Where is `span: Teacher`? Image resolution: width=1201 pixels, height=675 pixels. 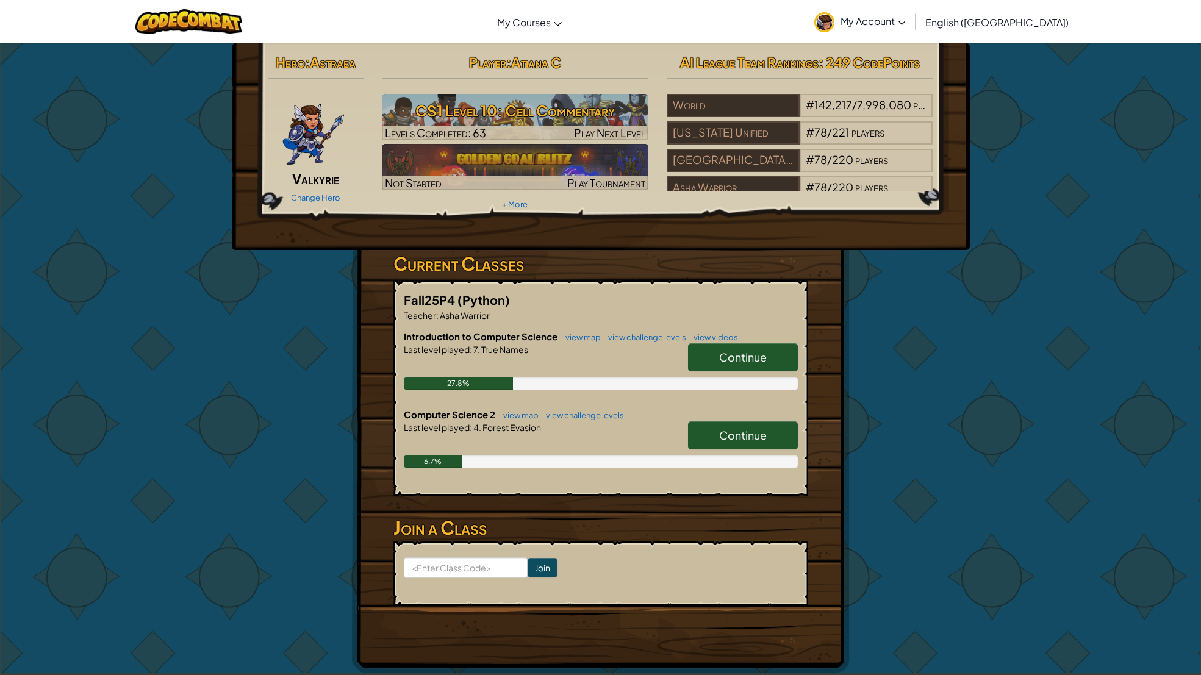
span: Teacher is located at coordinates (420, 315).